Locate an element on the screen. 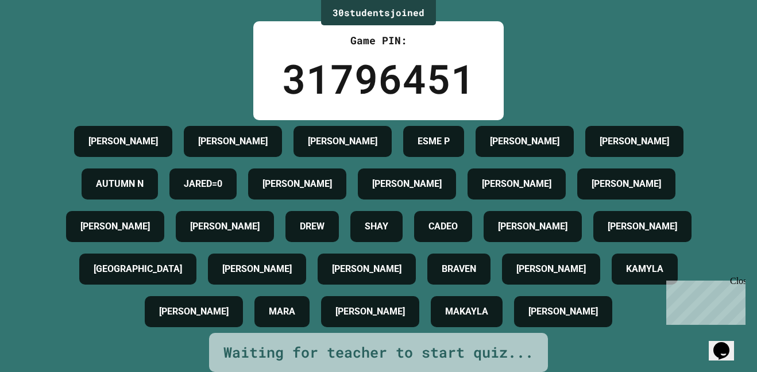 The image size is (757, 372). h4: BRAVEN is located at coordinates (459, 269).